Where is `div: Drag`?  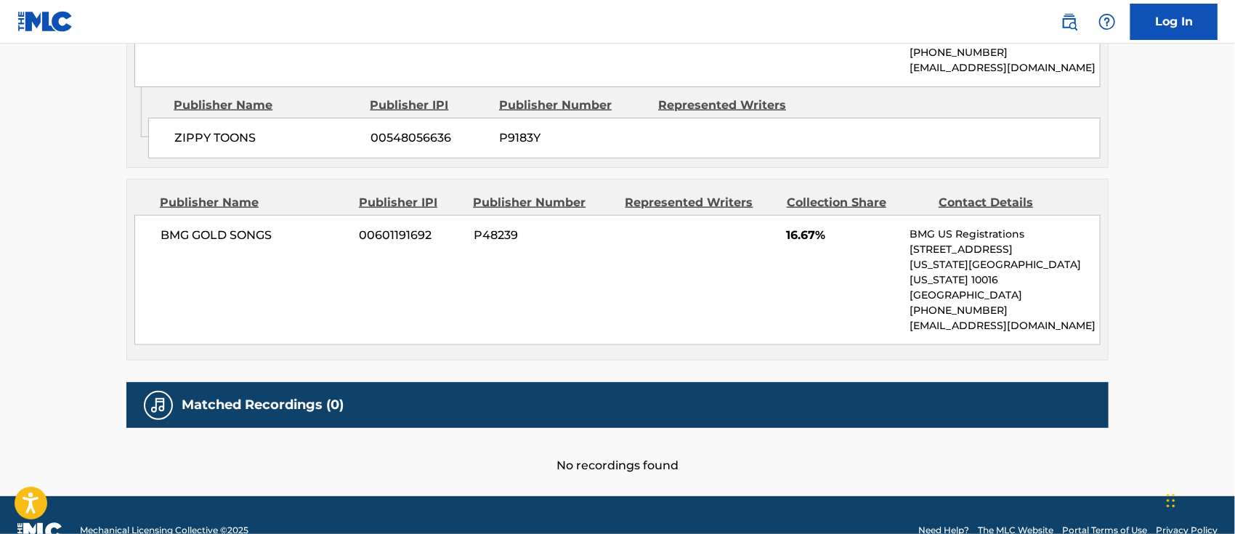
div: Drag is located at coordinates (1171, 501).